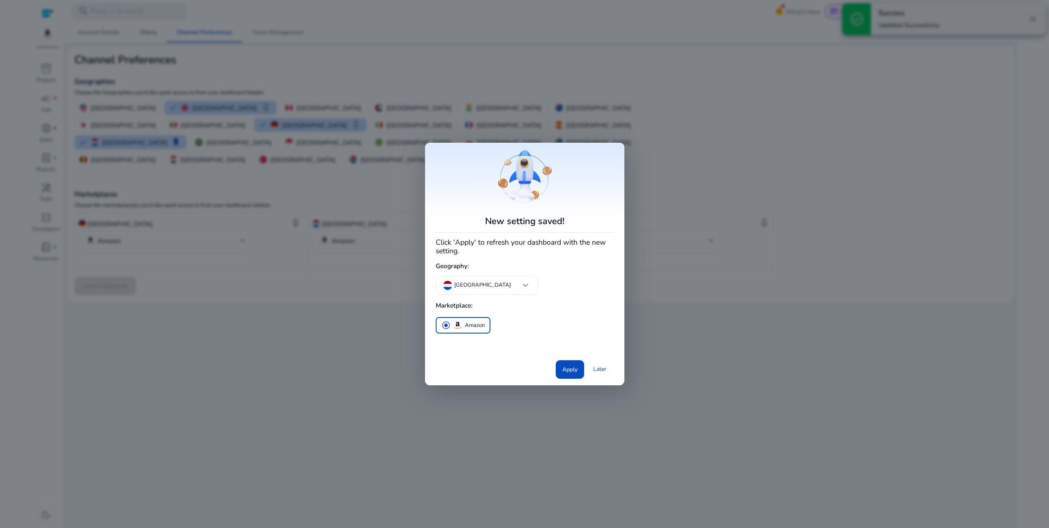  I want to click on span: radio_button_checked, so click(446, 325).